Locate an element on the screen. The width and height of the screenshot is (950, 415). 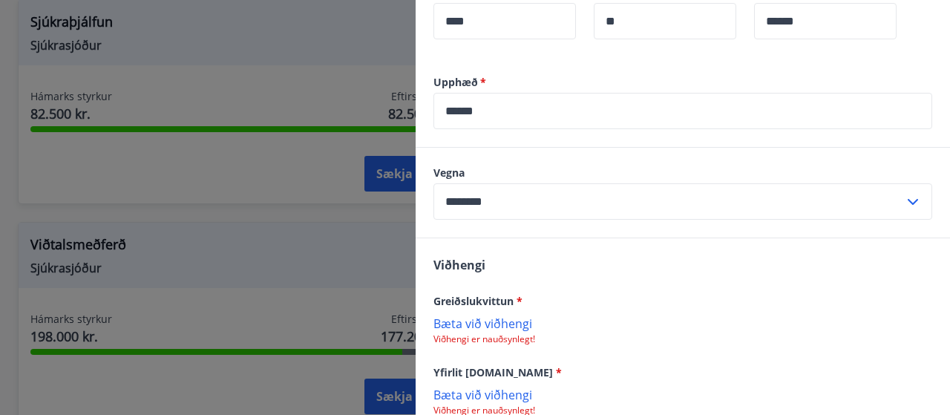
label: Vegna is located at coordinates (683, 173).